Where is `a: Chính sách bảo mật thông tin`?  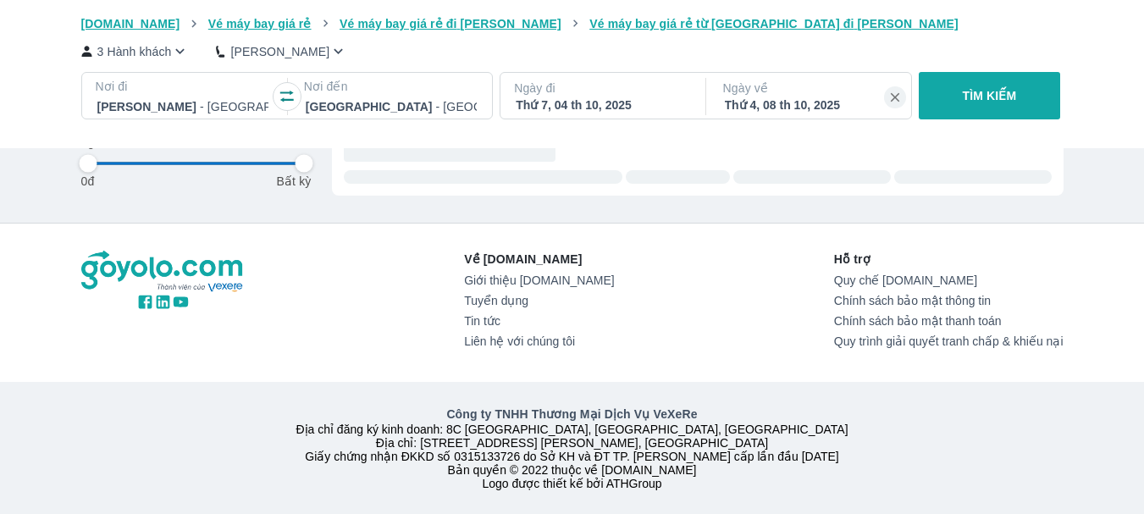 a: Chính sách bảo mật thông tin is located at coordinates (948, 301).